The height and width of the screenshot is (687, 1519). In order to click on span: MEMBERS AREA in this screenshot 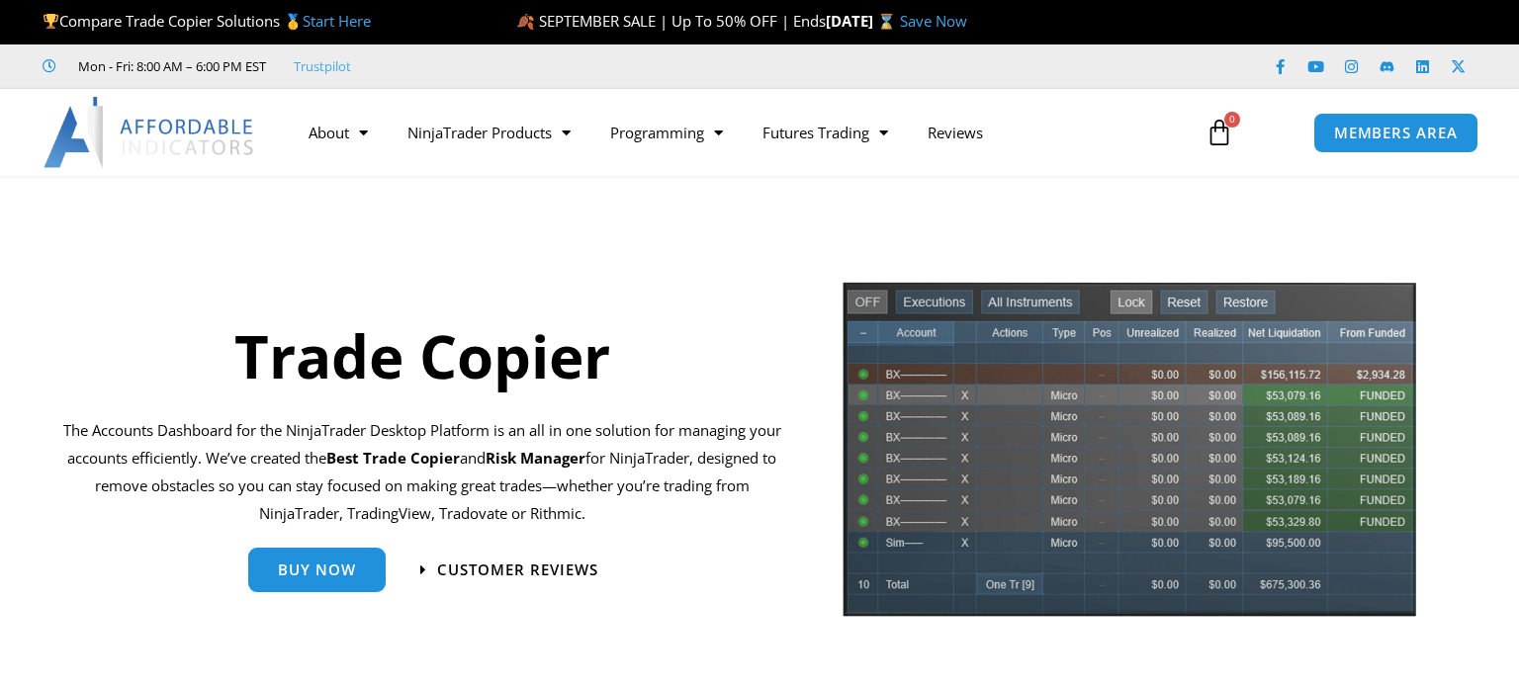, I will do `click(1395, 133)`.